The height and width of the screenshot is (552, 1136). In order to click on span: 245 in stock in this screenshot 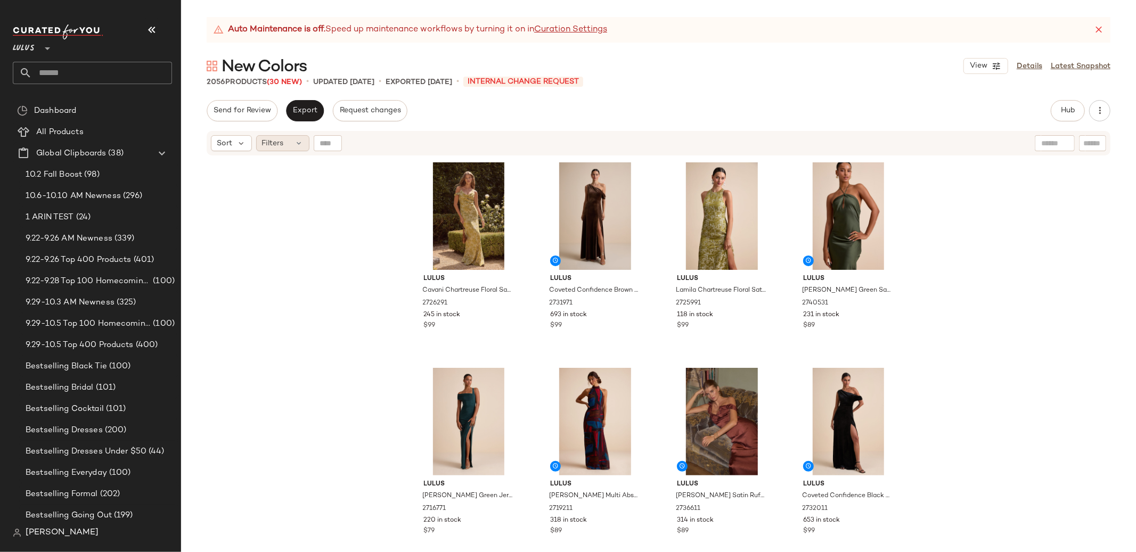, I will do `click(442, 315)`.